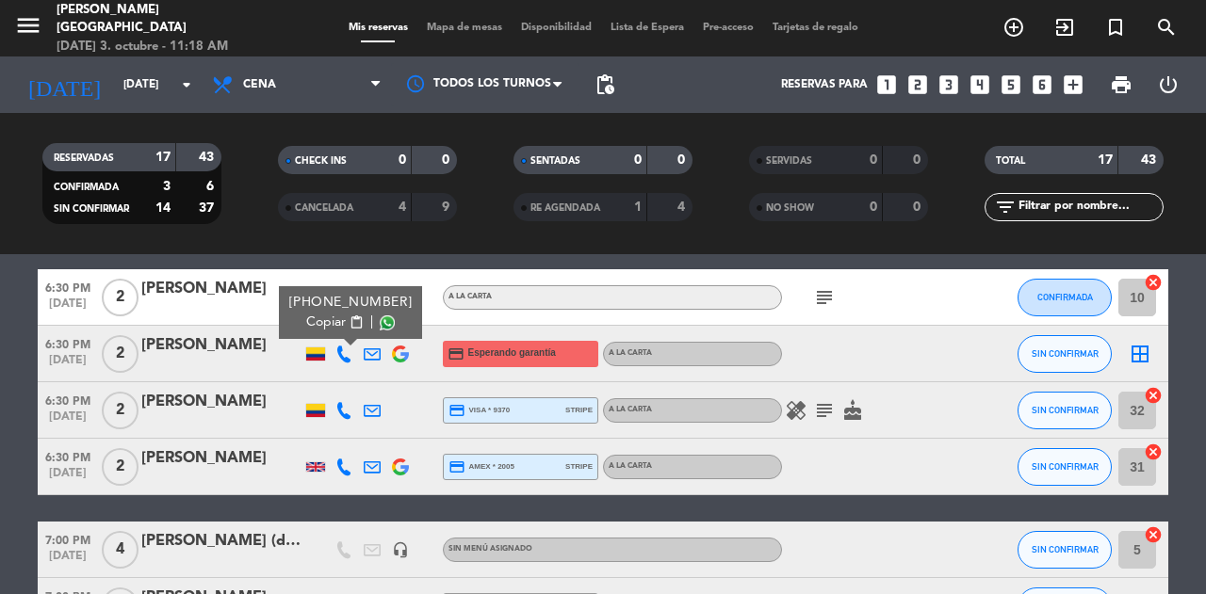  I want to click on i: looks_5, so click(1011, 85).